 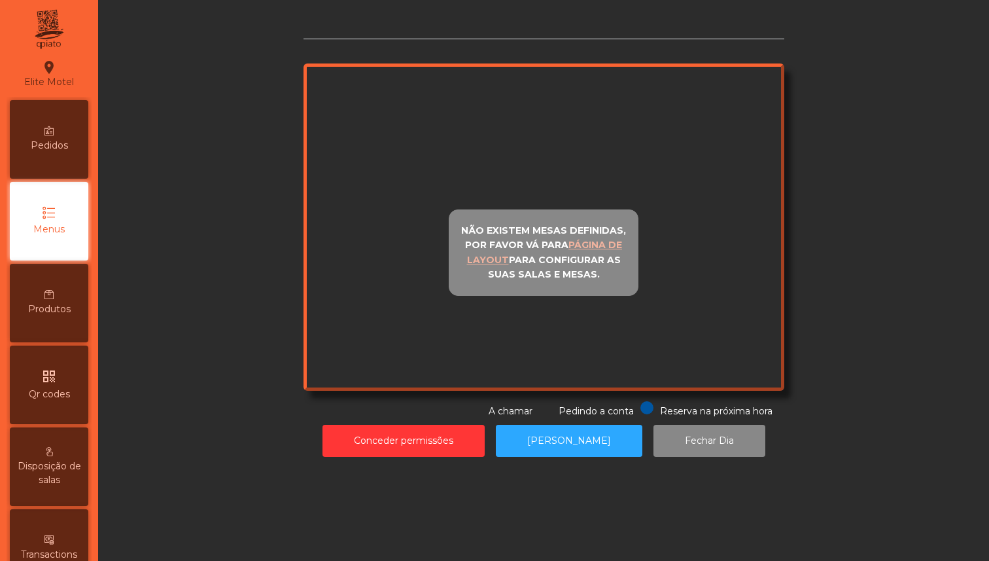 What do you see at coordinates (404, 440) in the screenshot?
I see `button: Conceder permissões` at bounding box center [404, 440].